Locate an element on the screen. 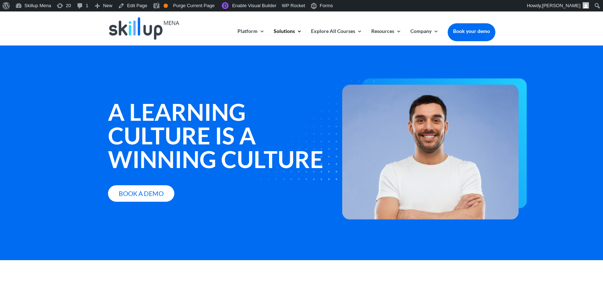  img: cultivate a culture of learning - Skillup is located at coordinates (375, 149).